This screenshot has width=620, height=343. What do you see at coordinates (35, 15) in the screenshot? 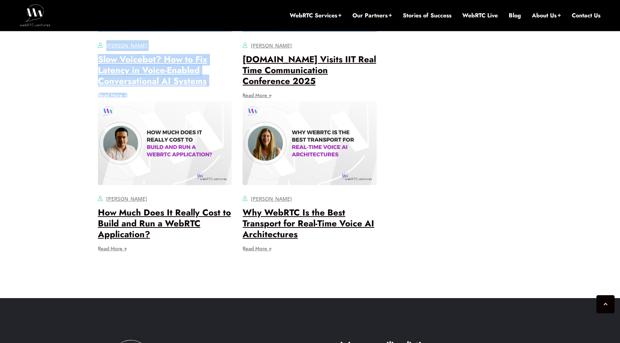
I see `img: WebRTC.ventures` at bounding box center [35, 15].